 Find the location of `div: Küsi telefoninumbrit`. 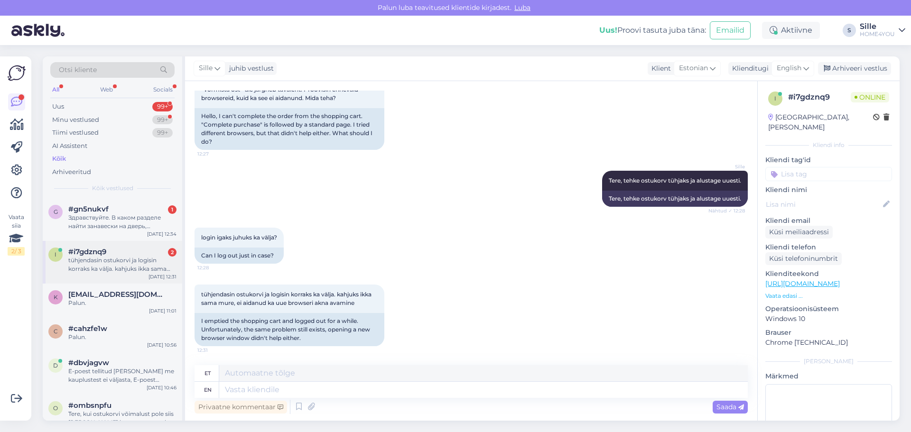

div: Küsi telefoninumbrit is located at coordinates (803, 259).